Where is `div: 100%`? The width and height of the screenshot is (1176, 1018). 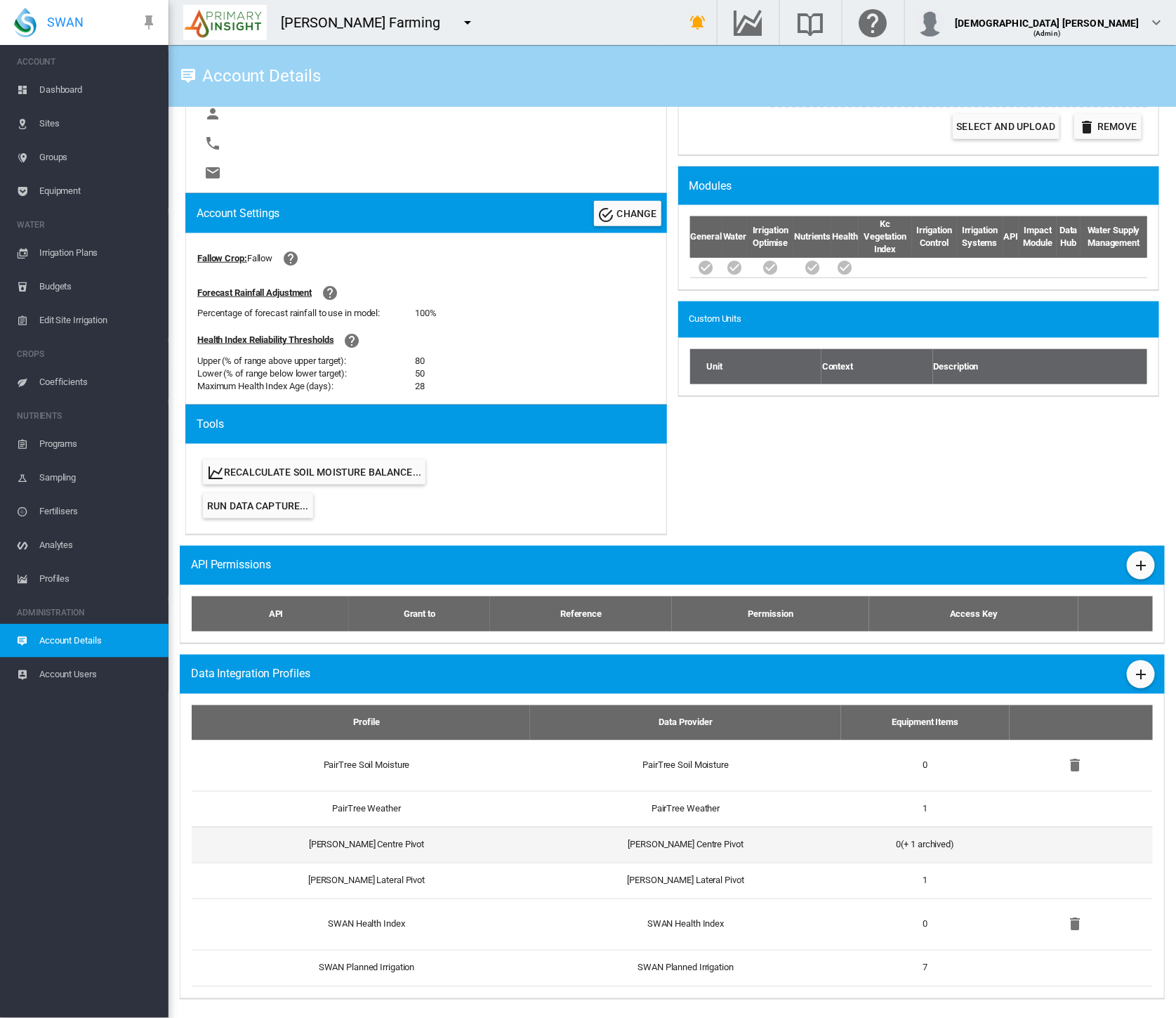 div: 100% is located at coordinates (425, 313).